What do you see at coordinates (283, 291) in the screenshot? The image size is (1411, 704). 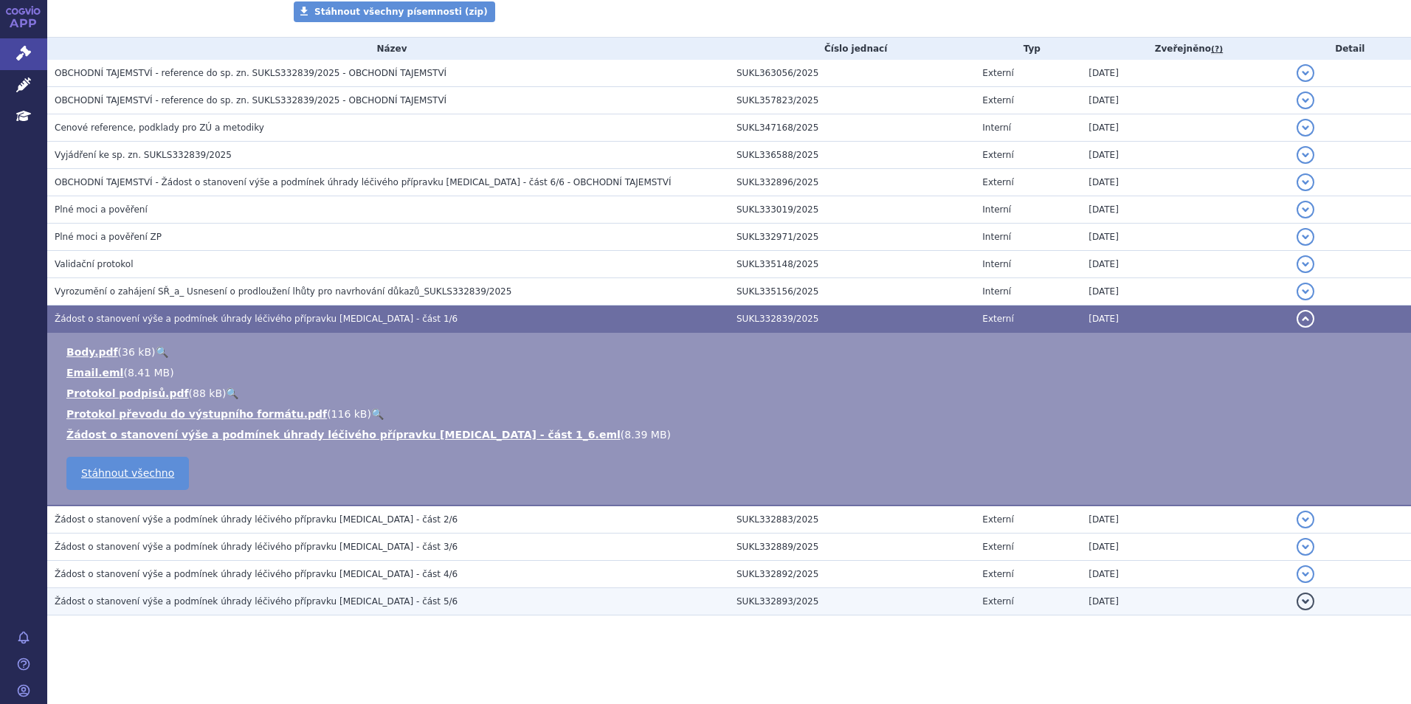 I see `span: Vyrozumění o zahájení SŘ_a_ Usnesení o prodloužení lhůty pro navrhování důkazů_SUKLS332839/2025` at bounding box center [283, 291].